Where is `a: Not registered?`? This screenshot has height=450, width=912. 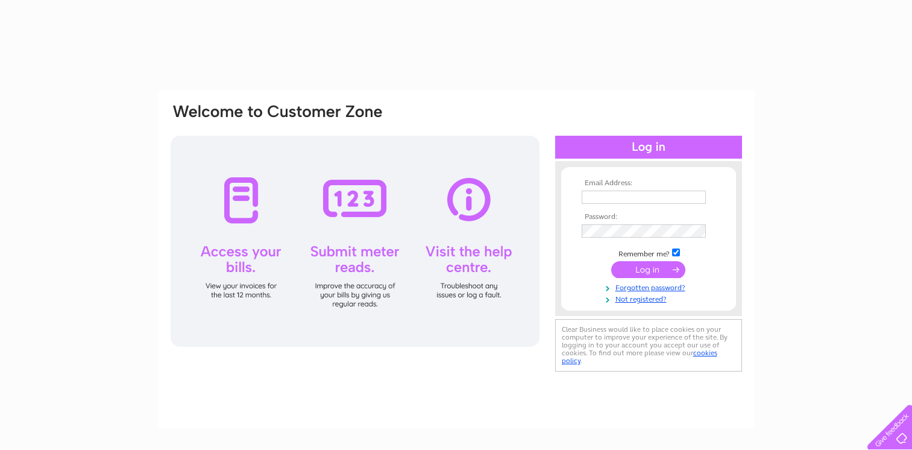
a: Not registered? is located at coordinates (650, 298).